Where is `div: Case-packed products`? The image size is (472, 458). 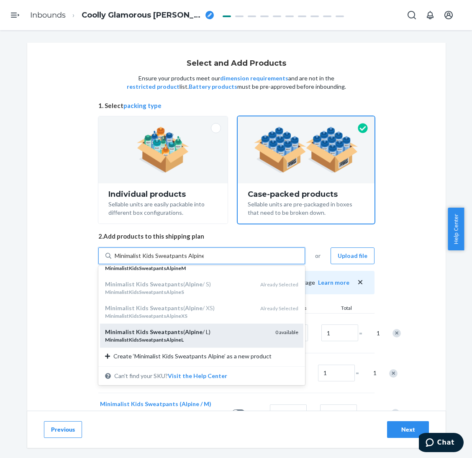
div: Case-packed products is located at coordinates (306, 194).